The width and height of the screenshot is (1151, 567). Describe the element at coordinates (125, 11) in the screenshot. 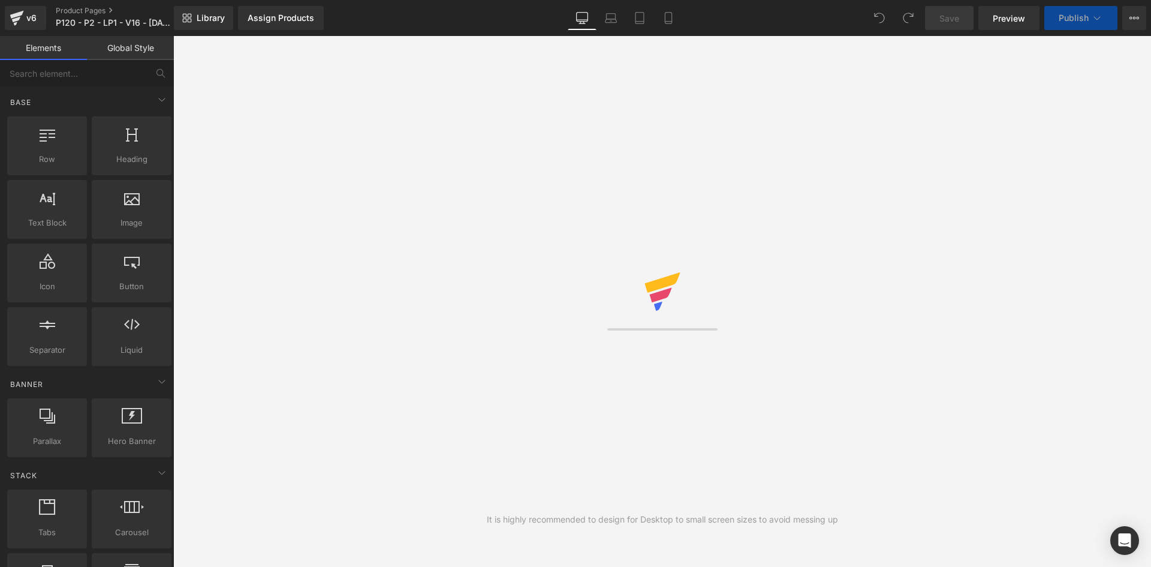

I see `a: Product Pages` at that location.